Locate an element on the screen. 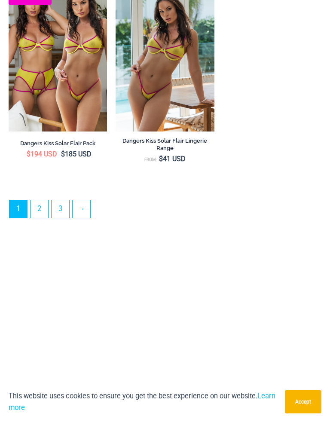 The width and height of the screenshot is (330, 422). span: Page 1 is located at coordinates (18, 209).